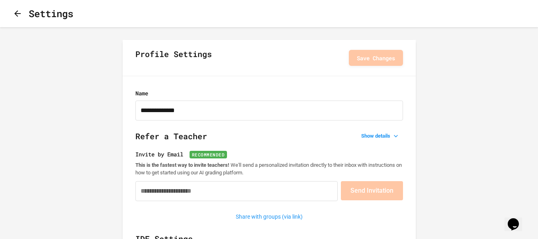 The height and width of the screenshot is (239, 538). What do you see at coordinates (208, 154) in the screenshot?
I see `span: Recommended` at bounding box center [208, 154].